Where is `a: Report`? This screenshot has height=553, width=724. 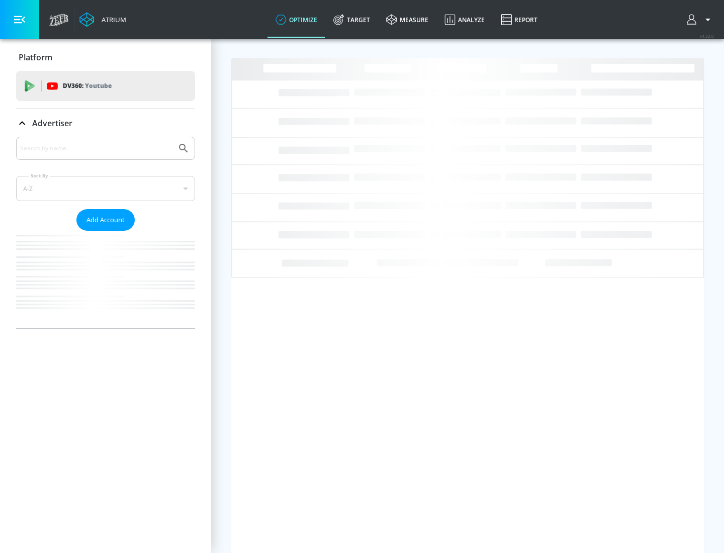
a: Report is located at coordinates (519, 20).